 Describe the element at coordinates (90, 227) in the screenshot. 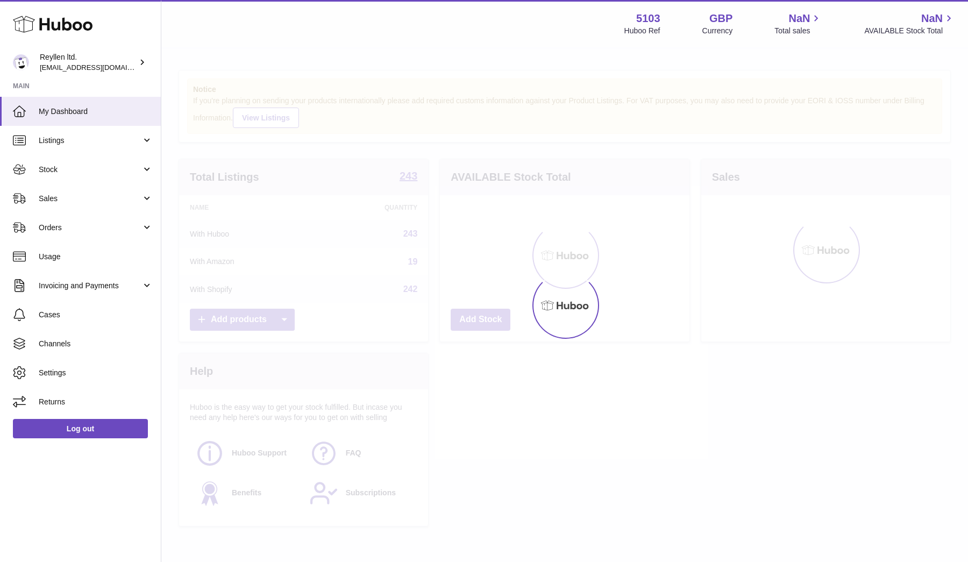

I see `span: Orders` at that location.